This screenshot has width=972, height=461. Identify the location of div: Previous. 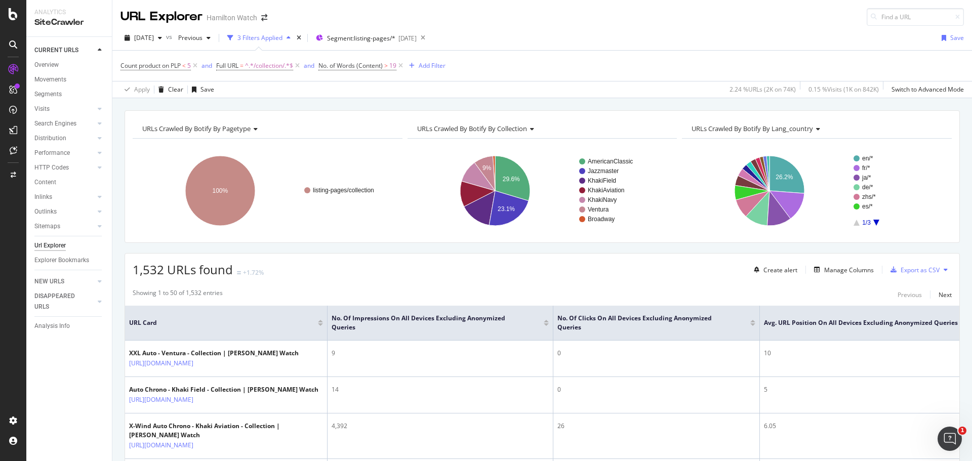
(909, 295).